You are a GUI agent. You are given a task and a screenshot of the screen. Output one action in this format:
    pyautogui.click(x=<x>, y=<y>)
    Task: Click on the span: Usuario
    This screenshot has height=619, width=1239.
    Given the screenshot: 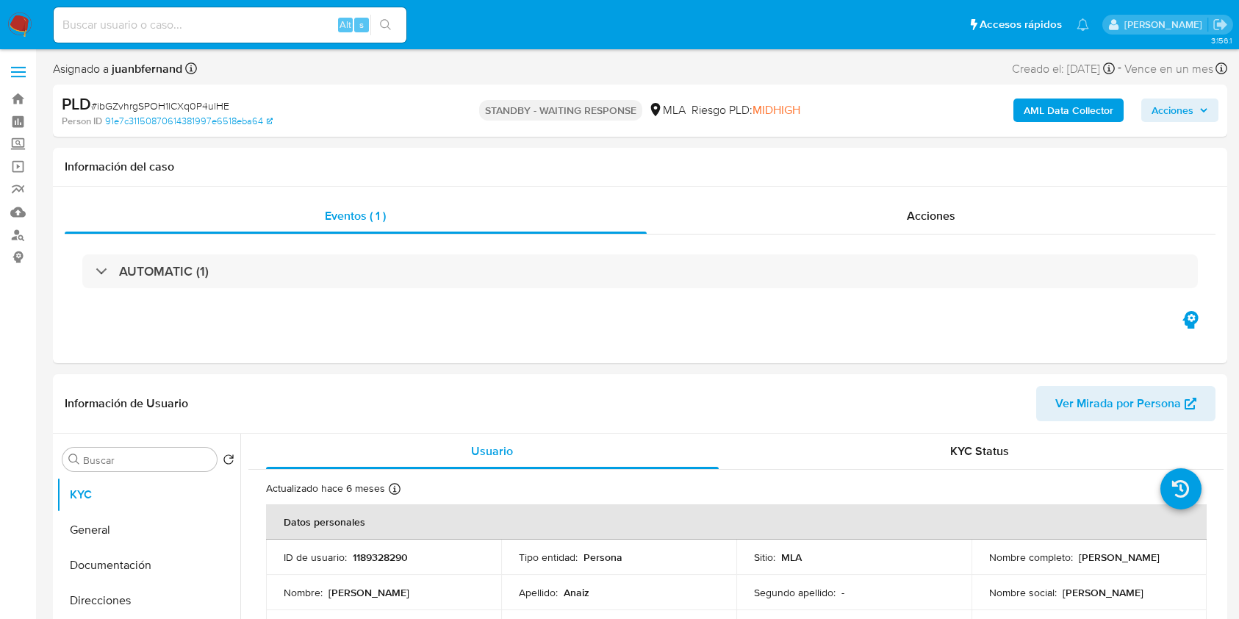 What is the action you would take?
    pyautogui.click(x=492, y=451)
    